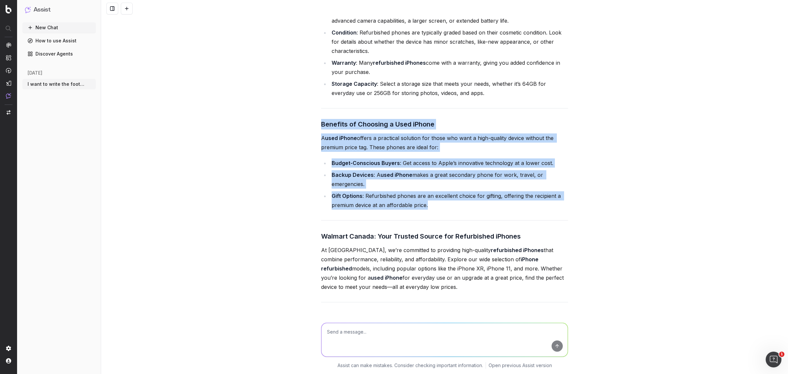 Image resolution: width=788 pixels, height=374 pixels. I want to click on button: New Chat, so click(59, 28).